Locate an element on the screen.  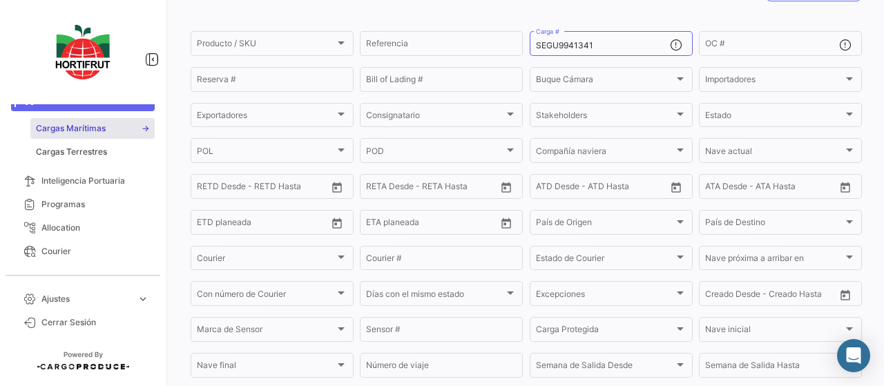
span: Semana de Salida Hasta is located at coordinates (774, 367).